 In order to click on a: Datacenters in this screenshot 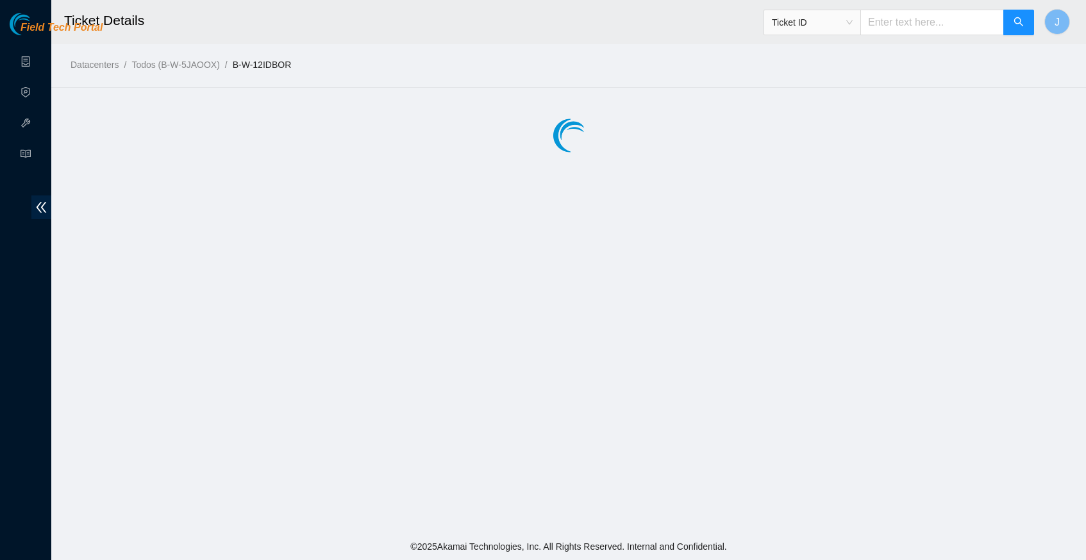, I will do `click(94, 65)`.